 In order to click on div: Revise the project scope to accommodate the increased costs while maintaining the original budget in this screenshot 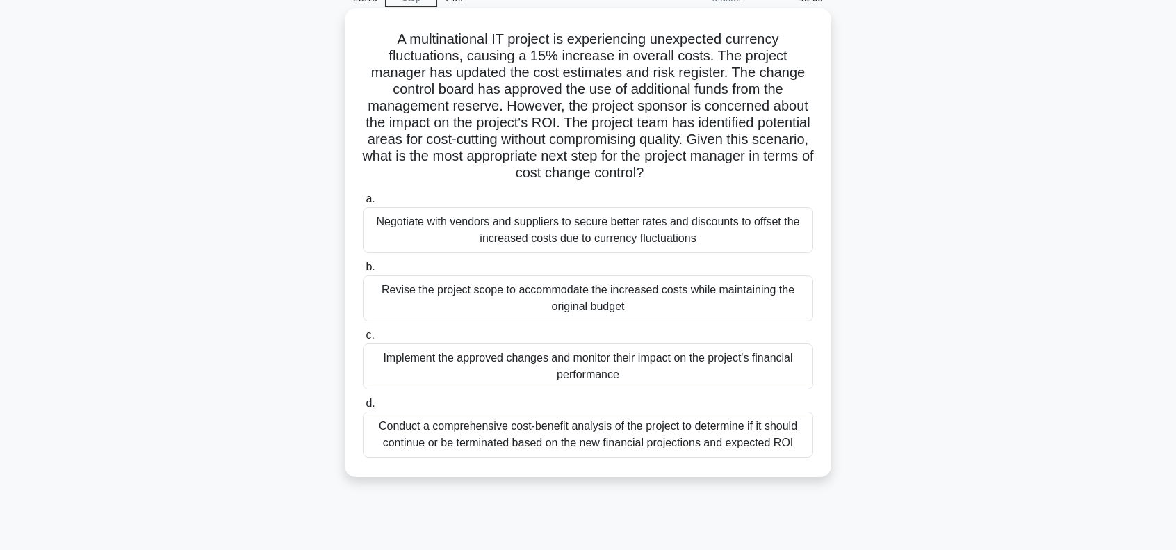, I will do `click(588, 298)`.